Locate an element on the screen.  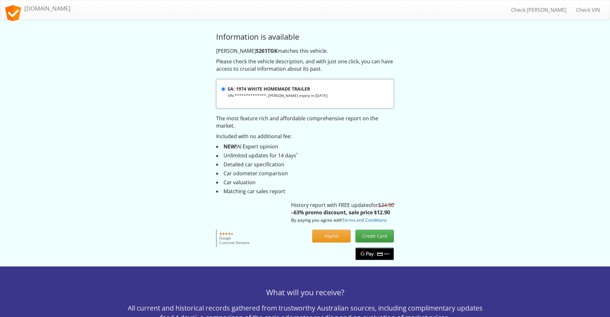
p: History report with FREE updates is located at coordinates (342, 213).